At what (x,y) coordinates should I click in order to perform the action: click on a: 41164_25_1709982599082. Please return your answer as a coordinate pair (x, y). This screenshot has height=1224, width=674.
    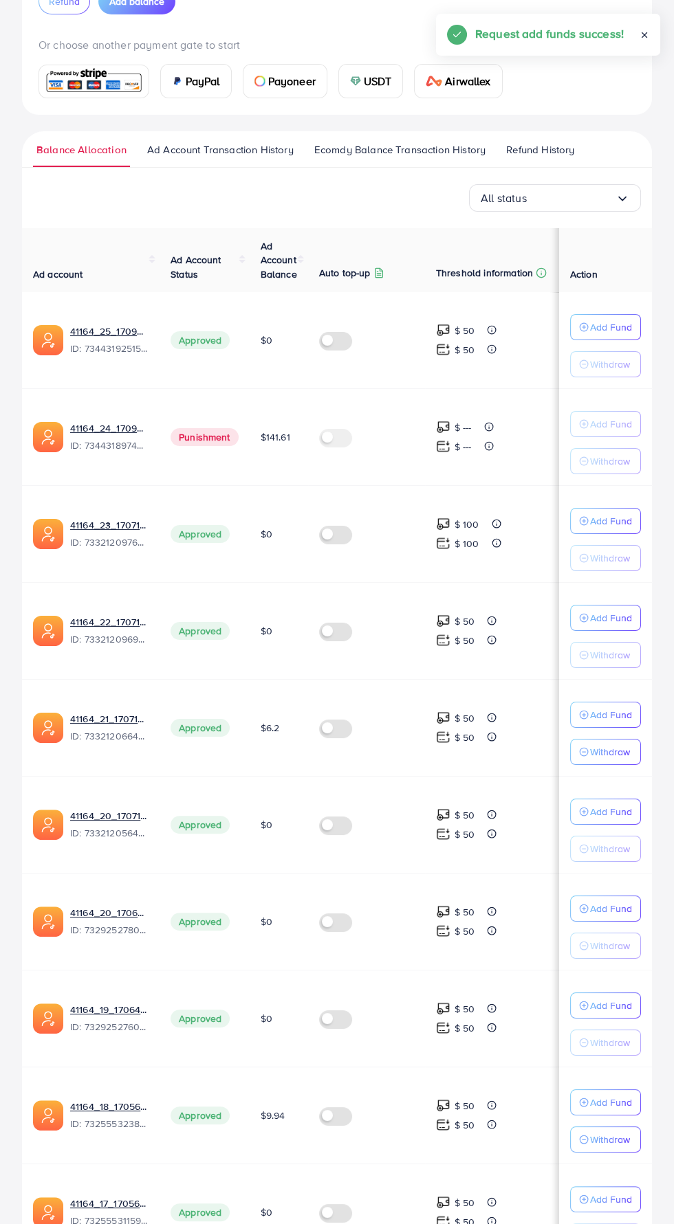
    Looking at the image, I should click on (109, 331).